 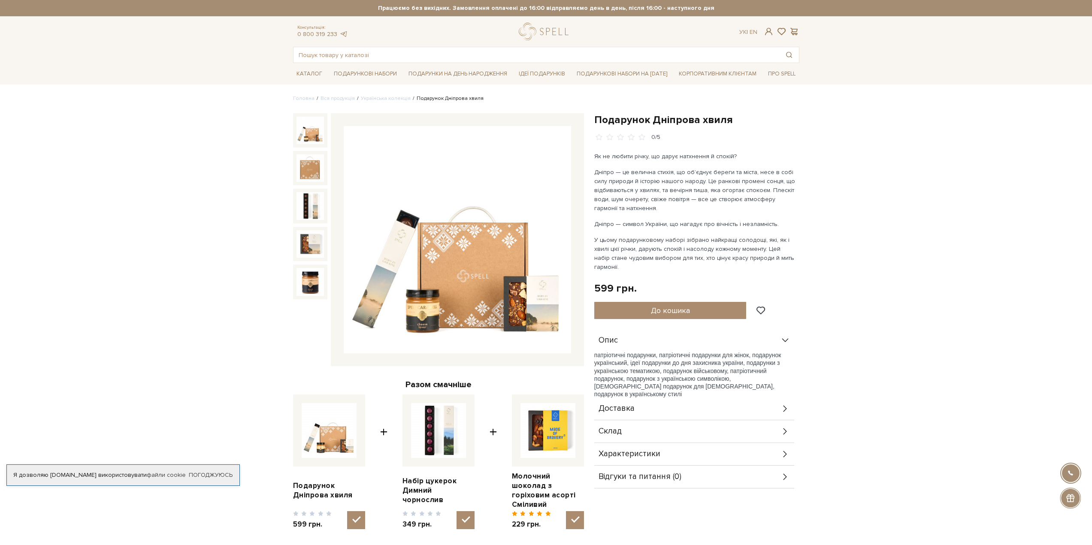 I want to click on span: Доставка, so click(x=617, y=409).